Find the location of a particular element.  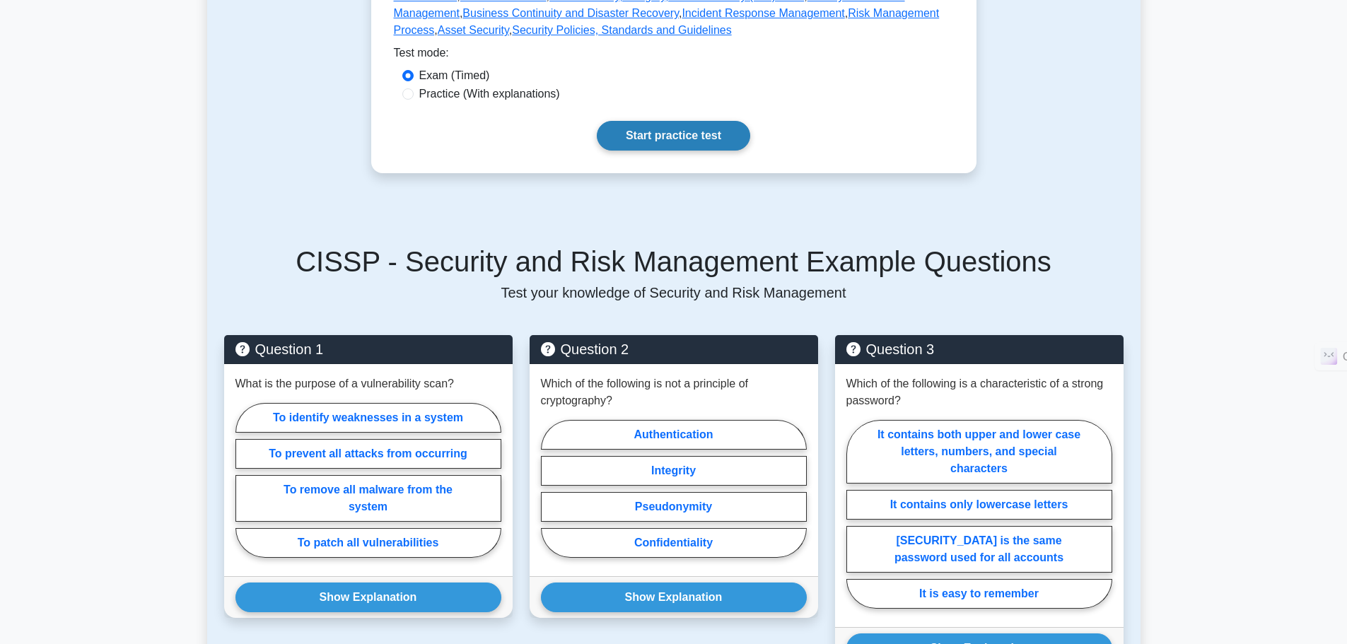

label: It contains both upper and lower case letters, numbers, and special characters is located at coordinates (979, 452).